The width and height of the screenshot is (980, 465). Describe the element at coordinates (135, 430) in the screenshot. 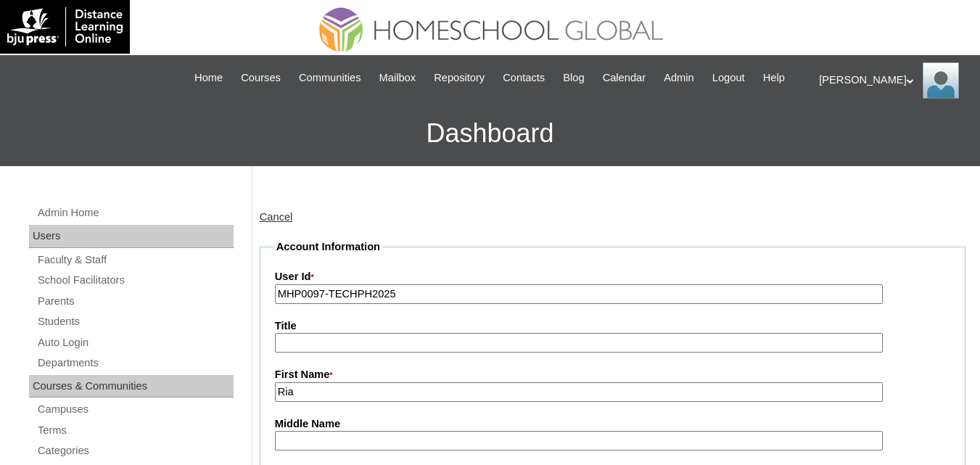

I see `a: Terms` at that location.